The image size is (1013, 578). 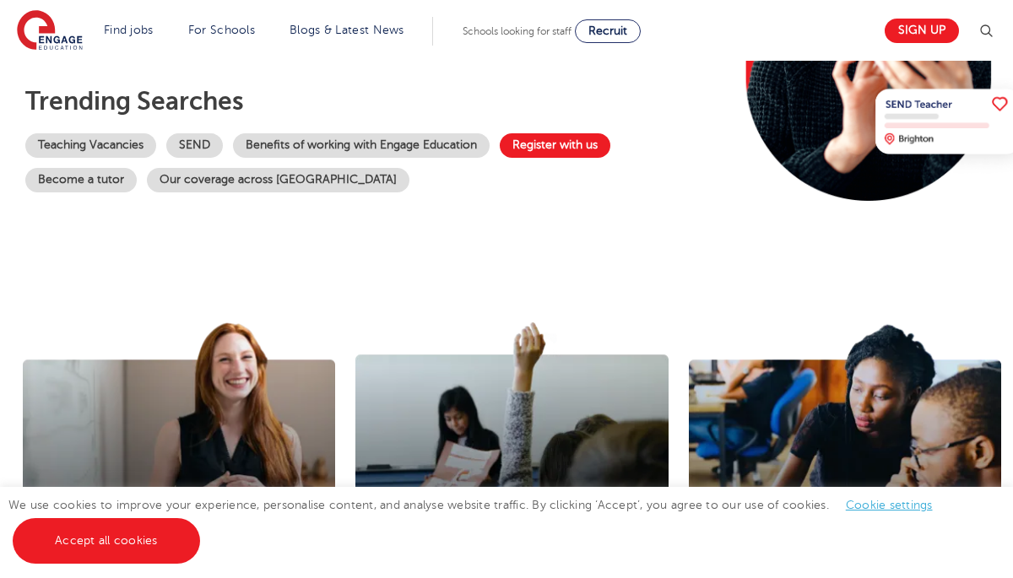 I want to click on a: Benefits of working with Engage Education, so click(x=361, y=145).